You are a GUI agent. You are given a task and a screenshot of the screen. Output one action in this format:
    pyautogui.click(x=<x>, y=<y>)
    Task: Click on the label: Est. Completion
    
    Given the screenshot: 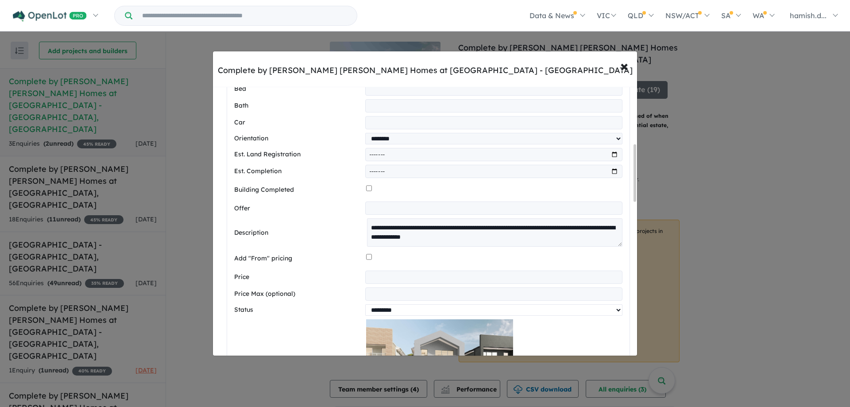 What is the action you would take?
    pyautogui.click(x=298, y=171)
    